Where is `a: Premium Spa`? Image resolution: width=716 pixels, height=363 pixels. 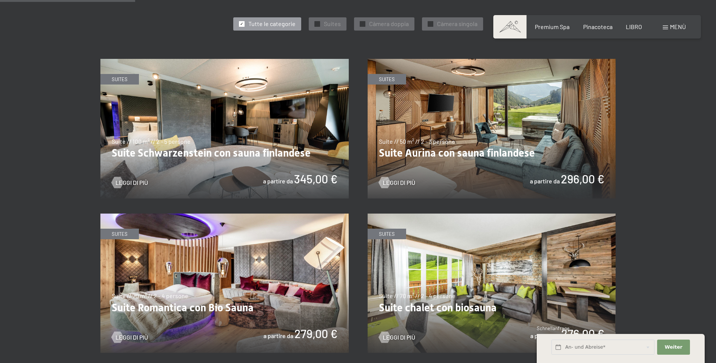 a: Premium Spa is located at coordinates (553, 26).